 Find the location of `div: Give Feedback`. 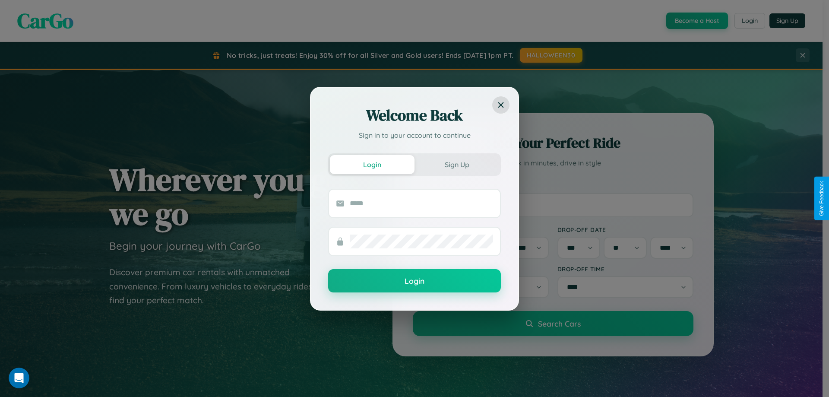

div: Give Feedback is located at coordinates (822, 198).